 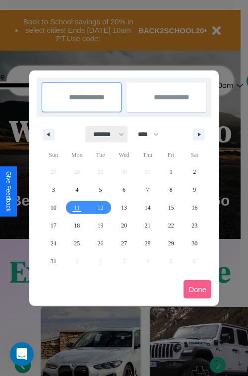 What do you see at coordinates (53, 207) in the screenshot?
I see `button: 10` at bounding box center [53, 207].